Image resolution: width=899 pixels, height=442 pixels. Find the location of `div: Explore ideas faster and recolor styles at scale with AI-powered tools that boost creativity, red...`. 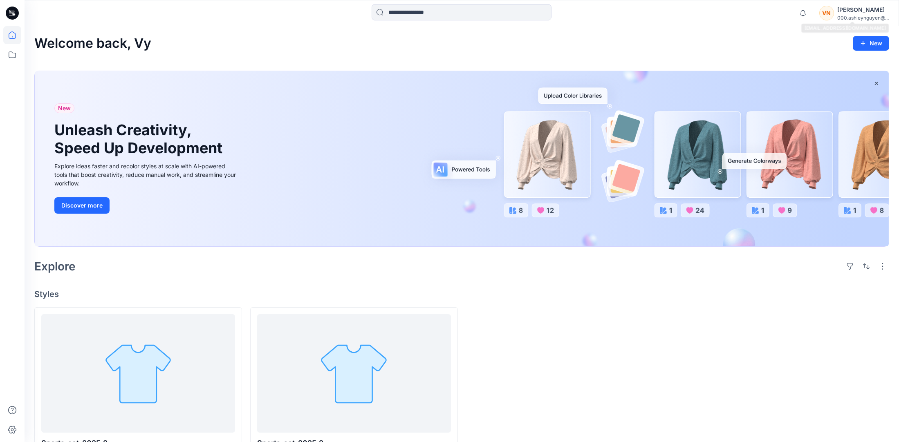

div: Explore ideas faster and recolor styles at scale with AI-powered tools that boost creativity, red... is located at coordinates (146, 175).